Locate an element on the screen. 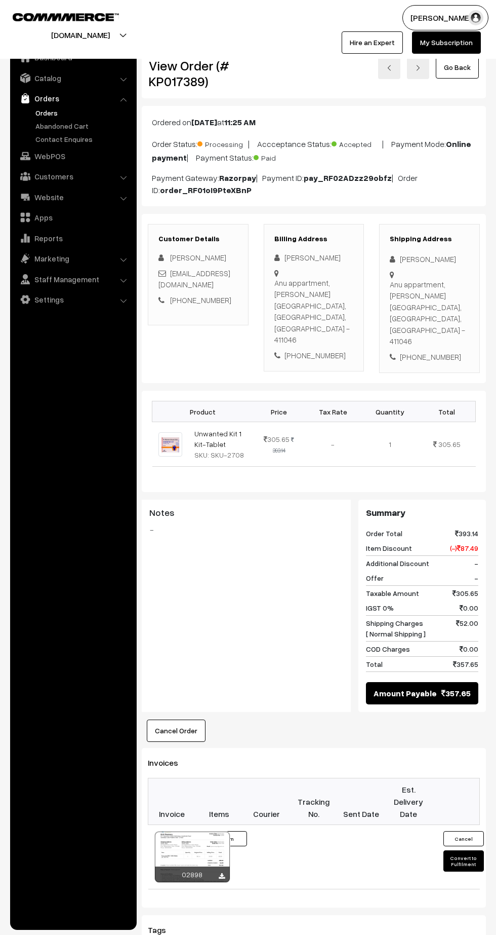 This screenshot has height=935, width=496. th: Invoice is located at coordinates (172, 801).